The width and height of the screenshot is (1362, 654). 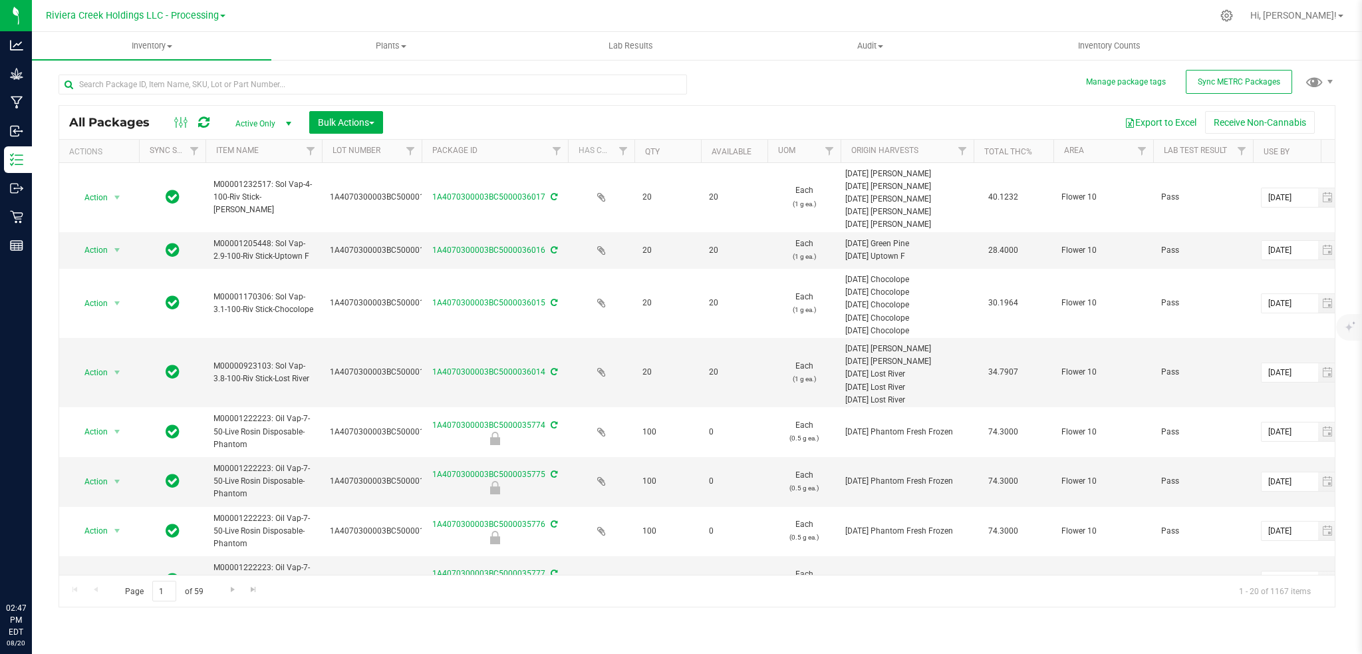 I want to click on a: Lab Results, so click(x=630, y=46).